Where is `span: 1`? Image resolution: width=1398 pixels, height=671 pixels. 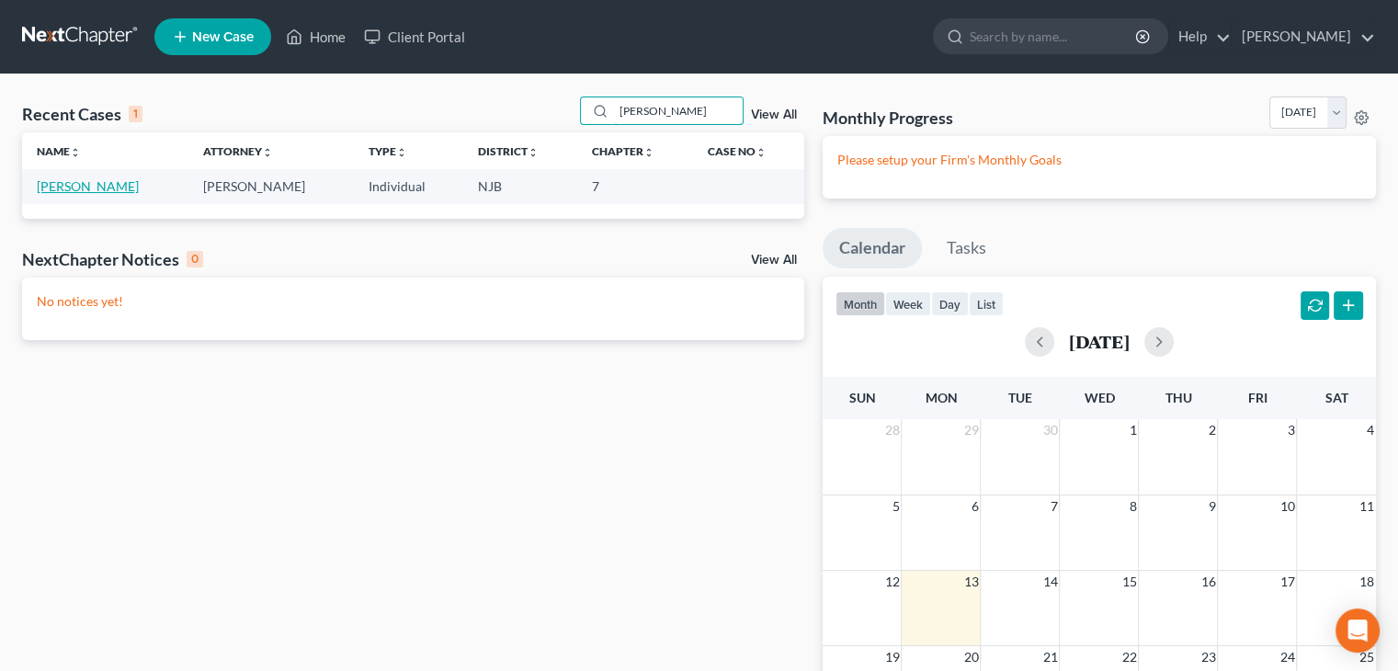 span: 1 is located at coordinates (1133, 430).